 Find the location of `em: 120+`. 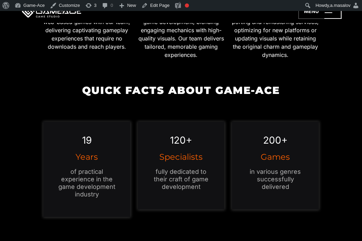

em: 120+ is located at coordinates (180, 140).